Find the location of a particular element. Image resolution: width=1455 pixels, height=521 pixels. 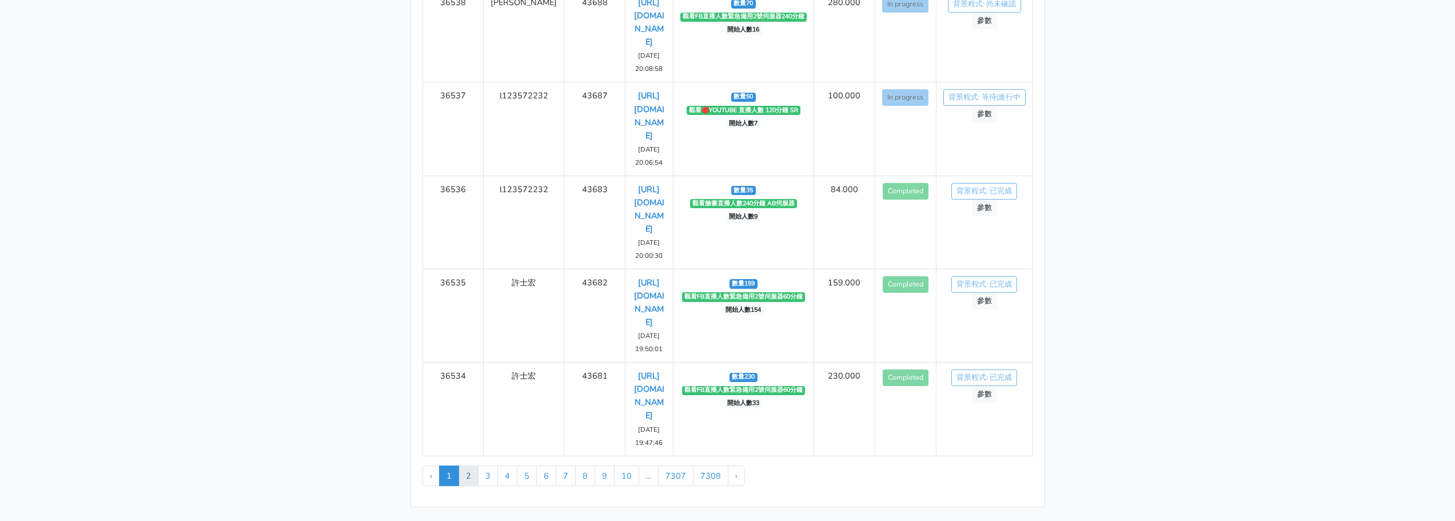

span: 開始人數154 is located at coordinates (743, 310).